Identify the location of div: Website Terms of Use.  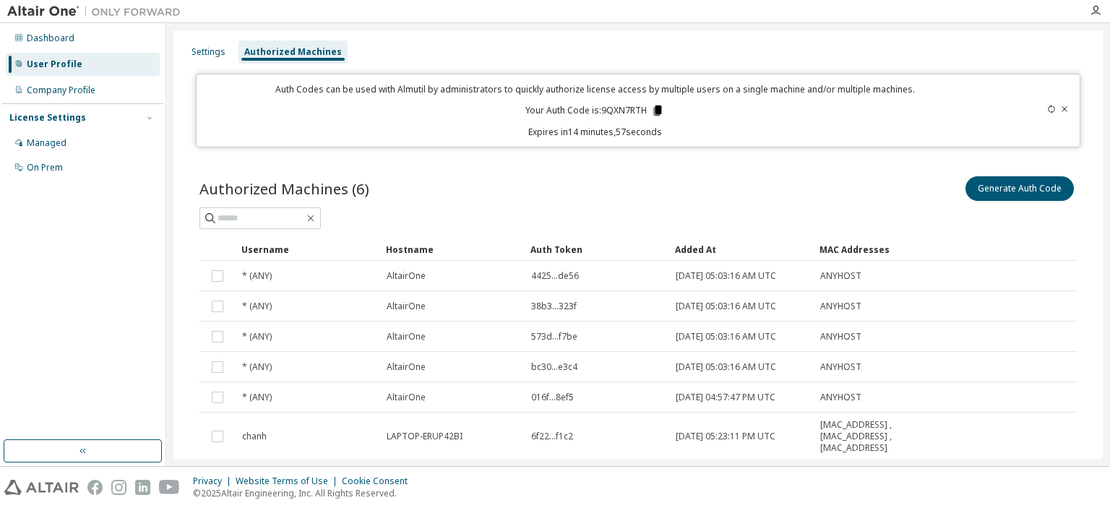
(288, 481).